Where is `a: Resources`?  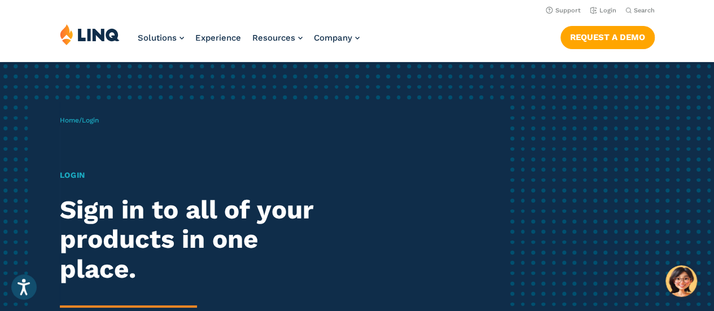 a: Resources is located at coordinates (277, 38).